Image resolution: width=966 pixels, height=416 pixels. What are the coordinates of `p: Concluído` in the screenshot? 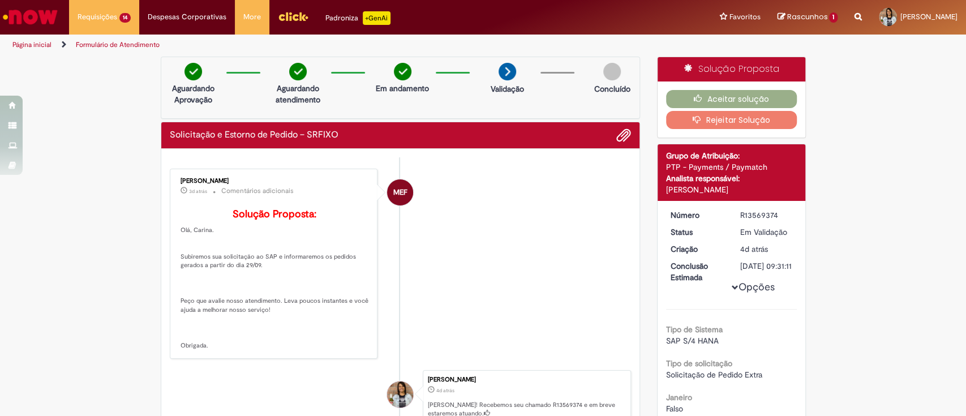 It's located at (612, 89).